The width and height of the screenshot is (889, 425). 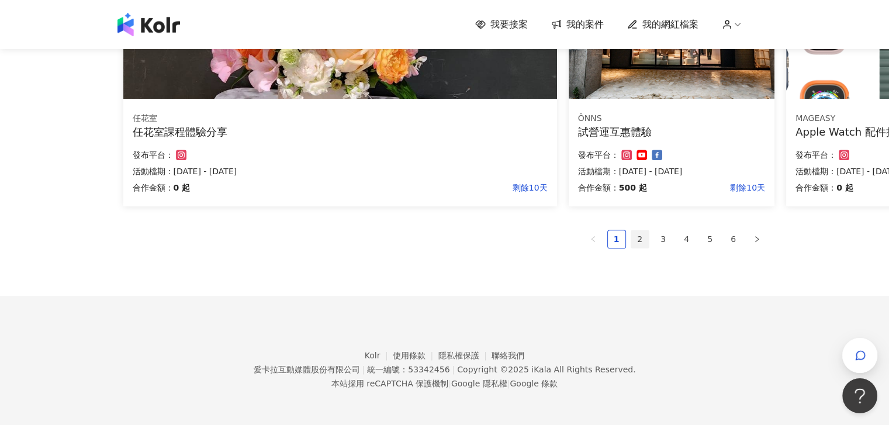 What do you see at coordinates (509, 25) in the screenshot?
I see `span: 我要接案` at bounding box center [509, 25].